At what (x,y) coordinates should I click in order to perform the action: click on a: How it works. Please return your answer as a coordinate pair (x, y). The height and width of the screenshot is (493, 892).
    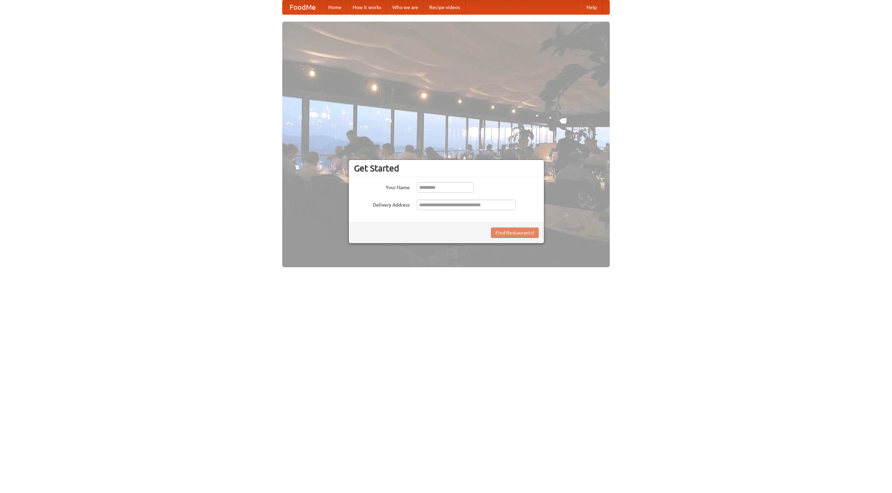
    Looking at the image, I should click on (367, 7).